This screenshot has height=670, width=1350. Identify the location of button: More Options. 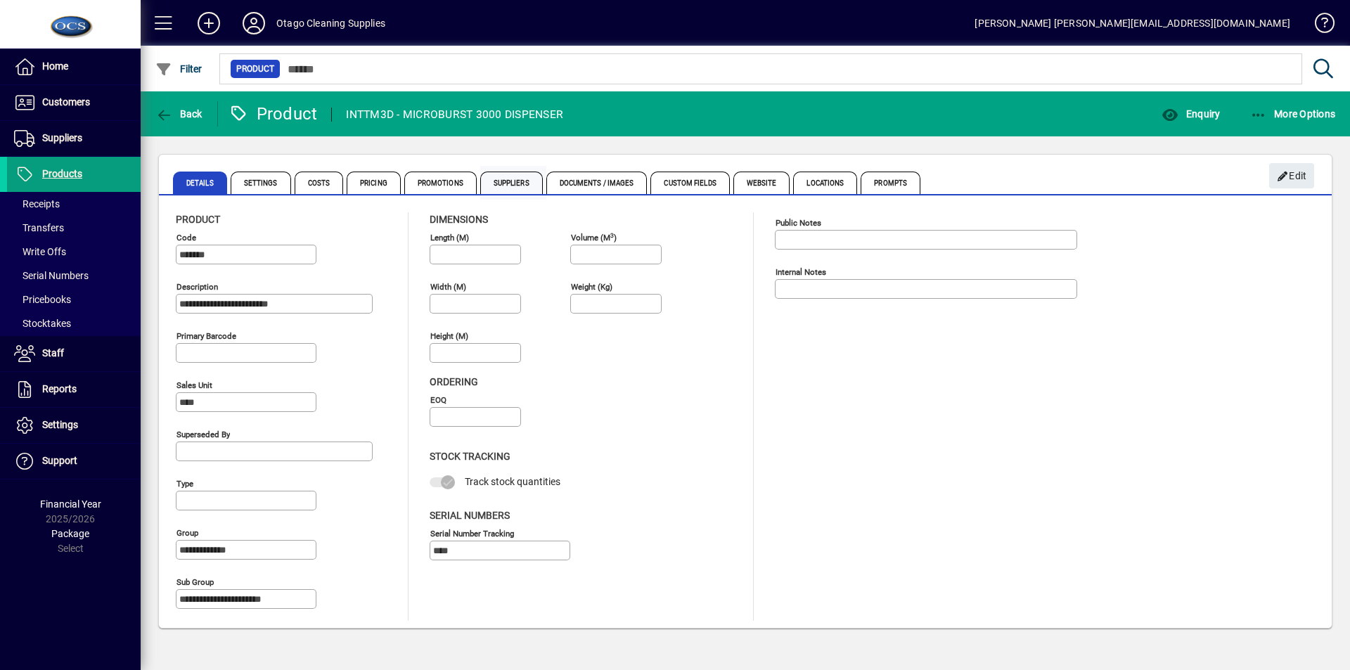
(1293, 114).